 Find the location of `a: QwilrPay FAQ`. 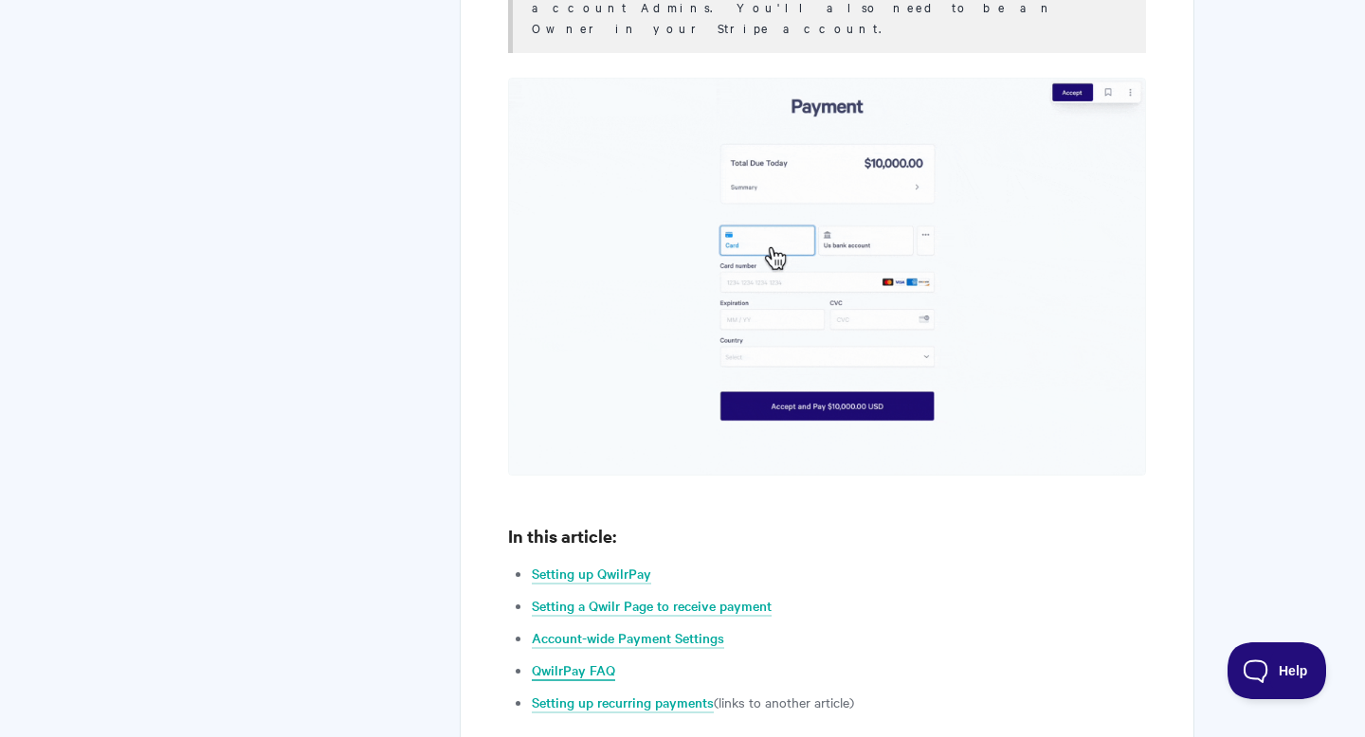

a: QwilrPay FAQ is located at coordinates (573, 671).